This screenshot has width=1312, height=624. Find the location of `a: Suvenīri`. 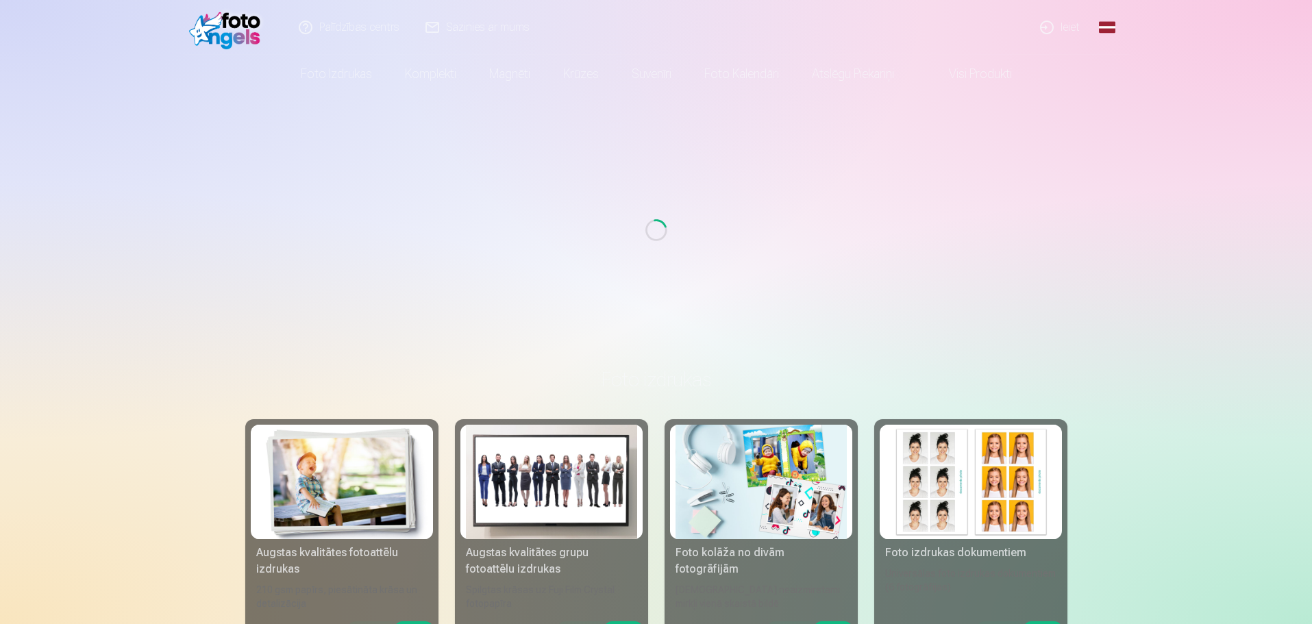

a: Suvenīri is located at coordinates (652, 74).